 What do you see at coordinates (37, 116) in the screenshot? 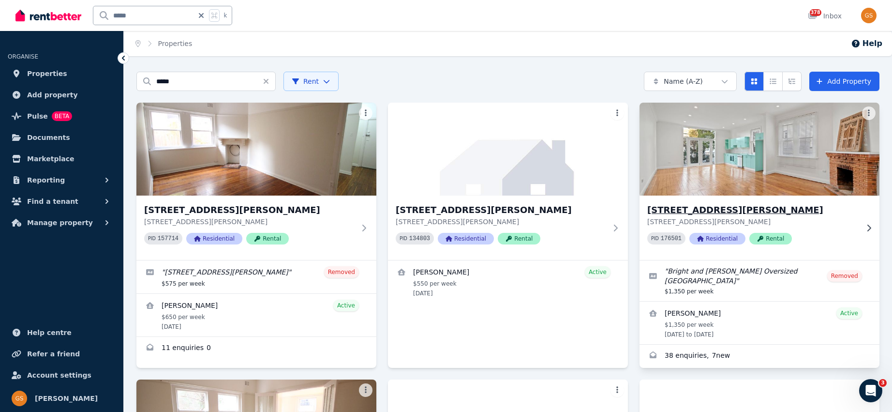
I see `span: Pulse` at bounding box center [37, 116].